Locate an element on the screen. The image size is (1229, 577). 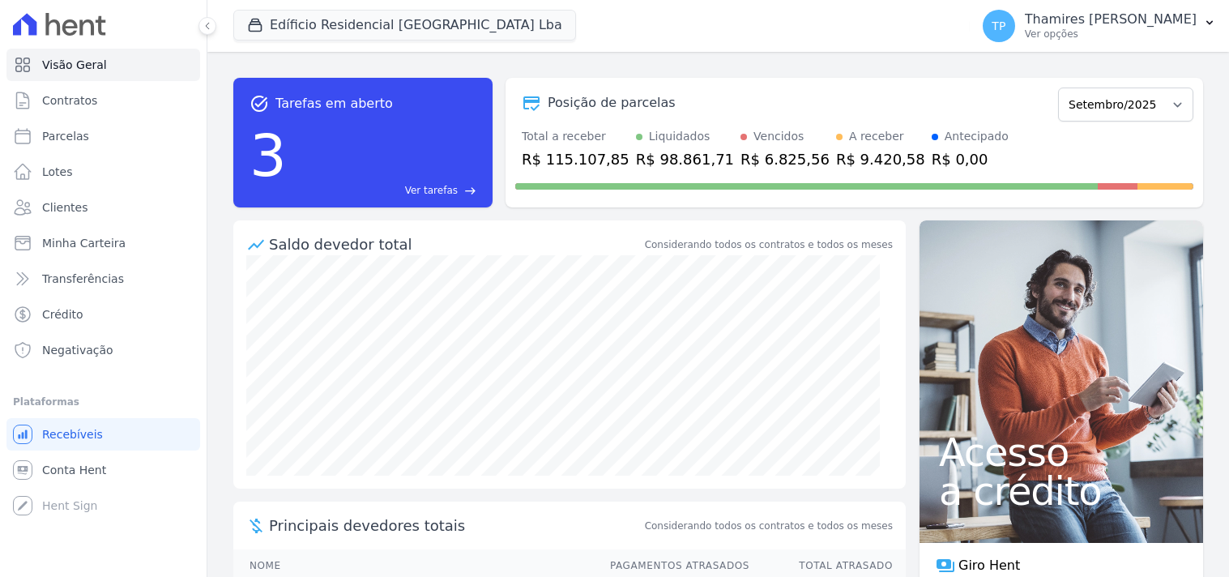
span: Giro Hent is located at coordinates (989, 565).